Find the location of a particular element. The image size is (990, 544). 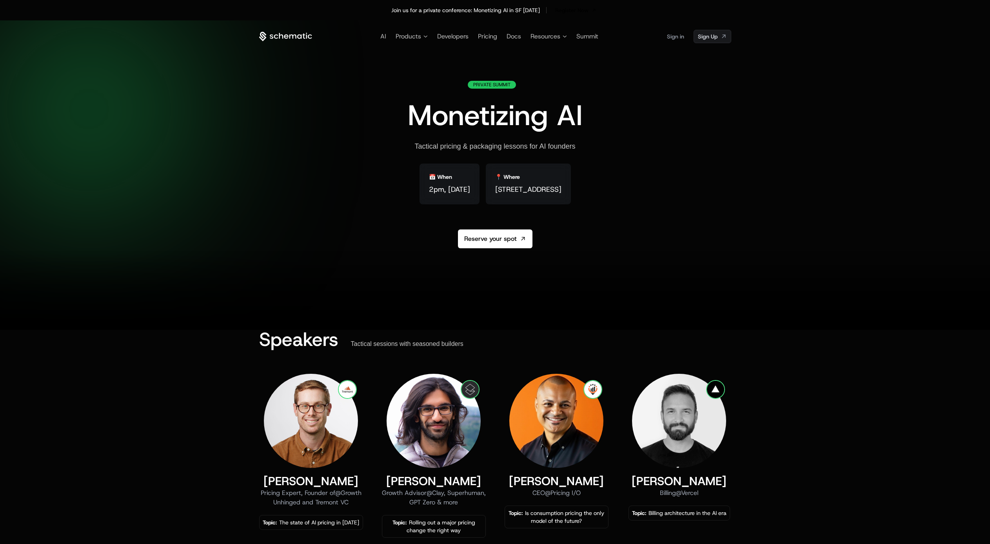

a: Pricing is located at coordinates (488, 36).